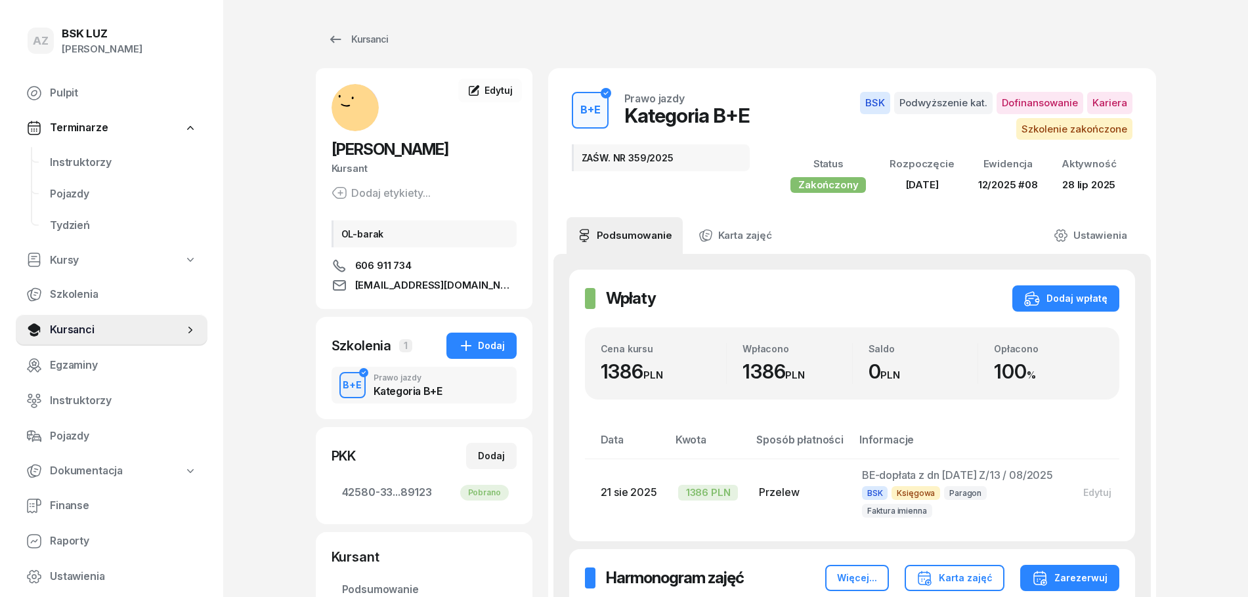  I want to click on span: Kursanci, so click(117, 330).